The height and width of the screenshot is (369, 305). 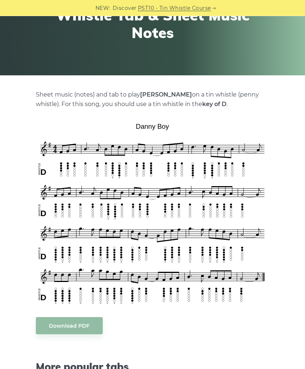 What do you see at coordinates (153, 213) in the screenshot?
I see `img: Danny Boy Tin Whistle Tab & Sheet Music` at bounding box center [153, 213].